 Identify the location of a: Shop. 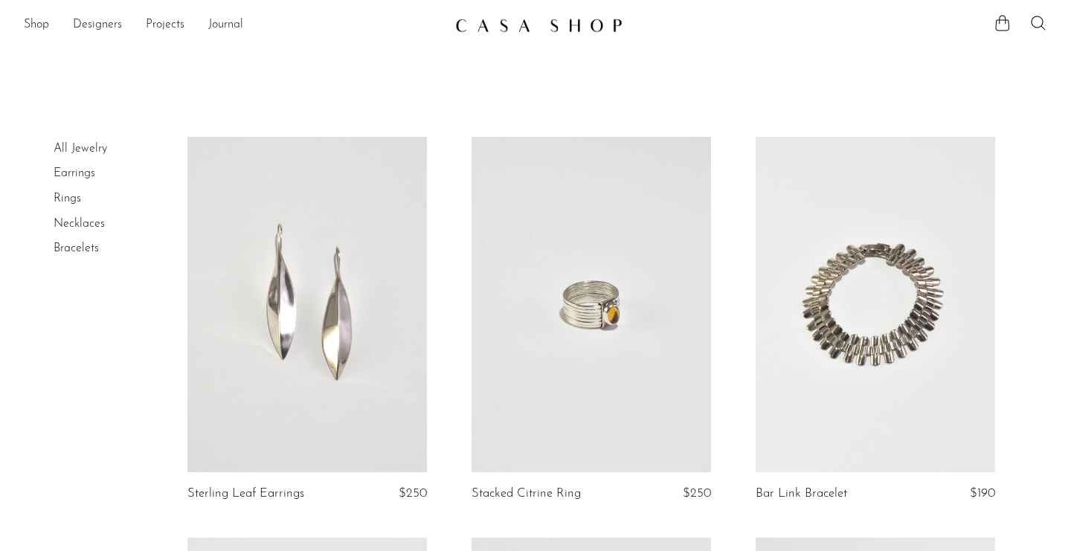
(36, 25).